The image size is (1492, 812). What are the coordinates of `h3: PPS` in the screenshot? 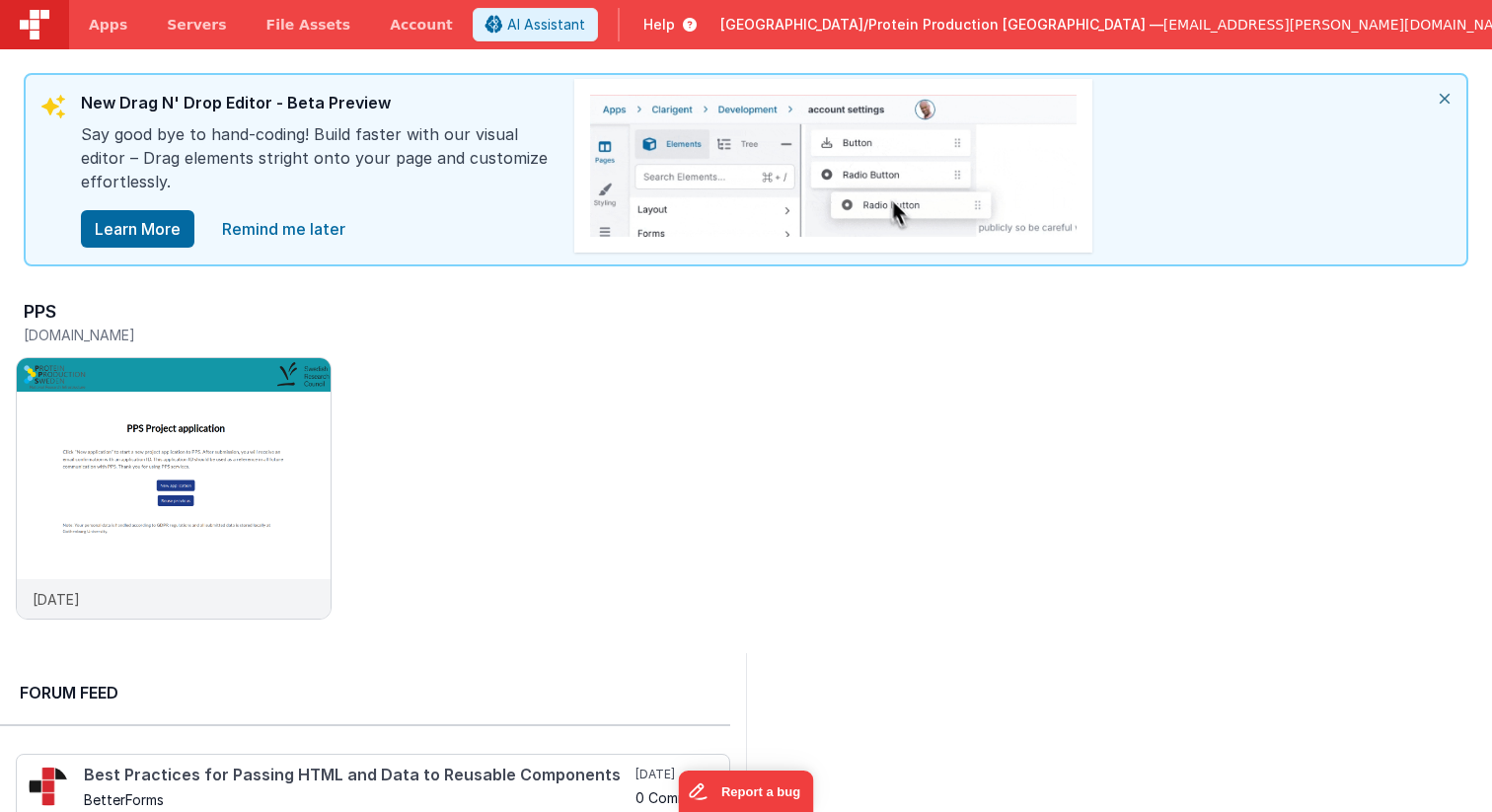 It's located at (40, 312).